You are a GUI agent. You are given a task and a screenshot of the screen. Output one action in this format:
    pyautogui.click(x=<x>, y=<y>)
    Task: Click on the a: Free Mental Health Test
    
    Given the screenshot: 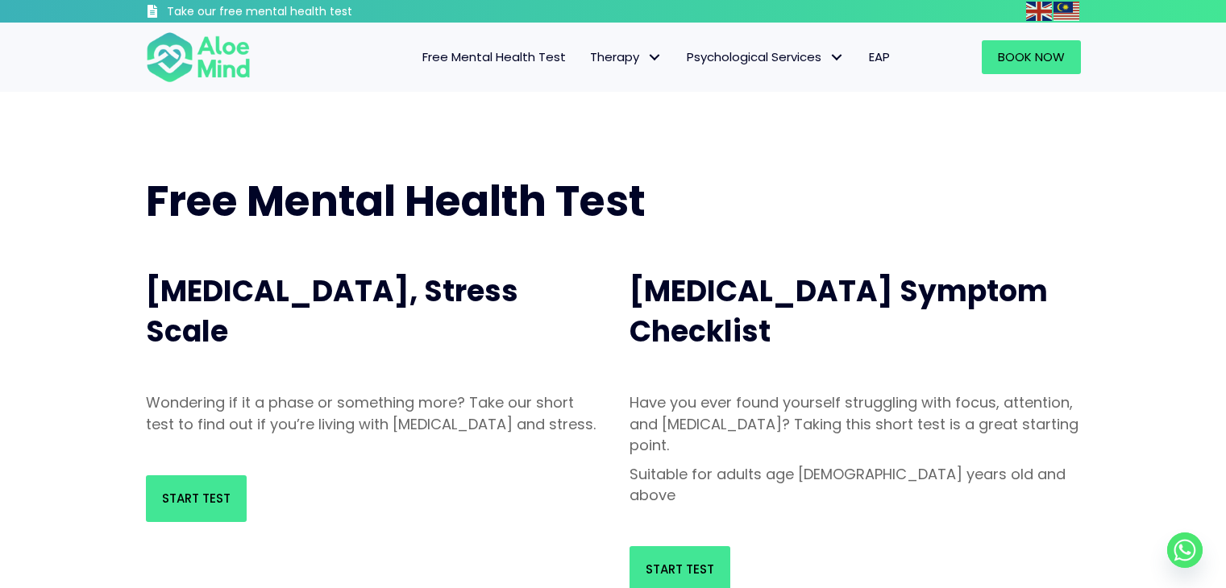 What is the action you would take?
    pyautogui.click(x=494, y=57)
    